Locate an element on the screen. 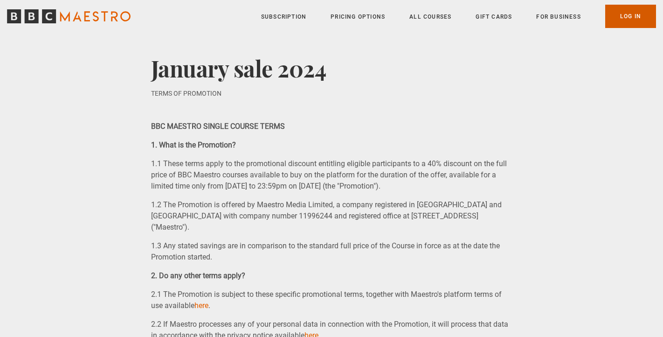  svg: BBC Maestro is located at coordinates (69, 16).